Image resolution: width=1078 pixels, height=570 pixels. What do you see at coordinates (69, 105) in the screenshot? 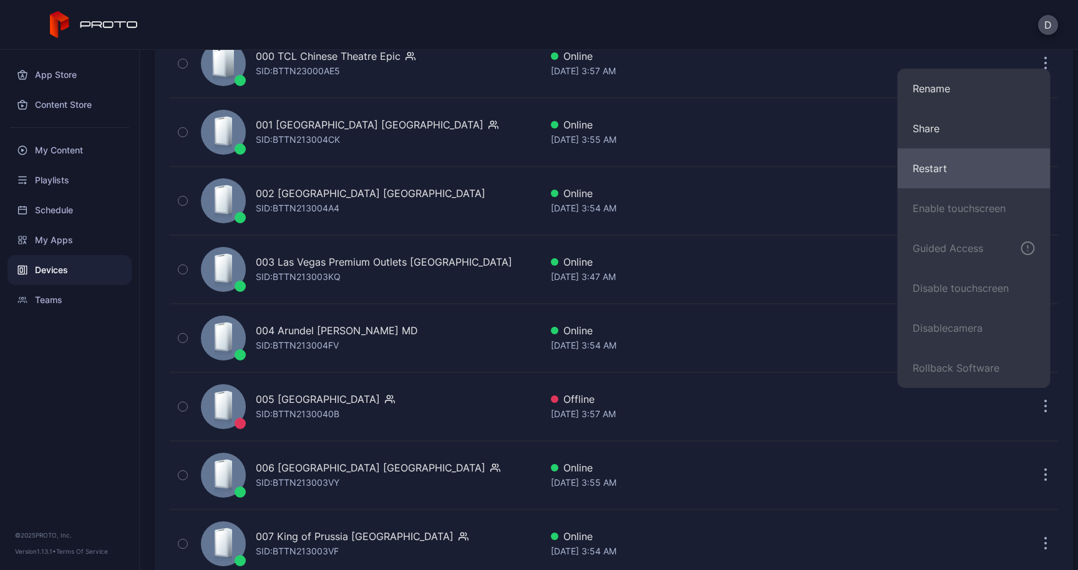
I see `a: Content Store` at bounding box center [69, 105].